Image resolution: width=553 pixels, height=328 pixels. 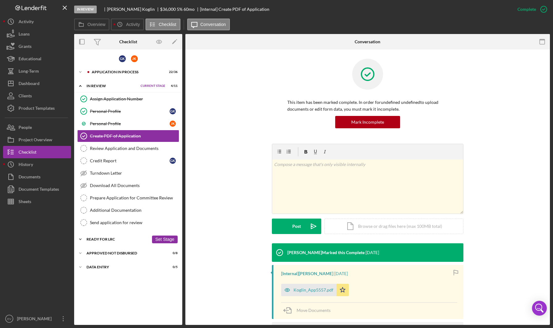 I want to click on label: Conversation, so click(x=213, y=24).